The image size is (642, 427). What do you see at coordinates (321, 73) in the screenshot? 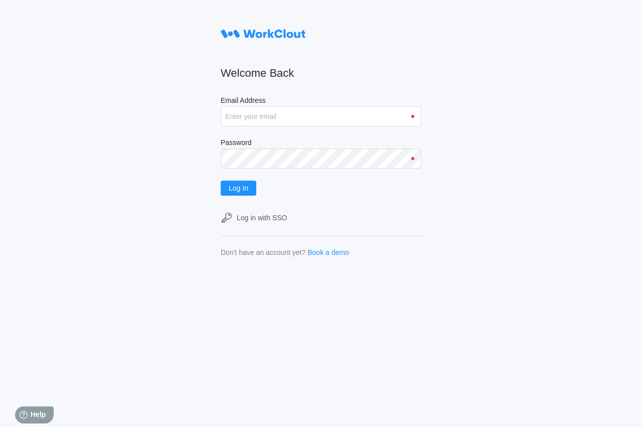
I see `h2: Welcome Back` at bounding box center [321, 73].